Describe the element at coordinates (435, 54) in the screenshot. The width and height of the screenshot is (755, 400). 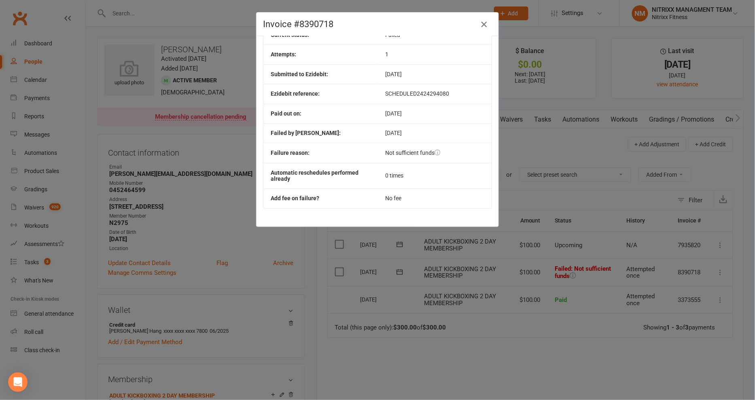
I see `td: 1` at that location.